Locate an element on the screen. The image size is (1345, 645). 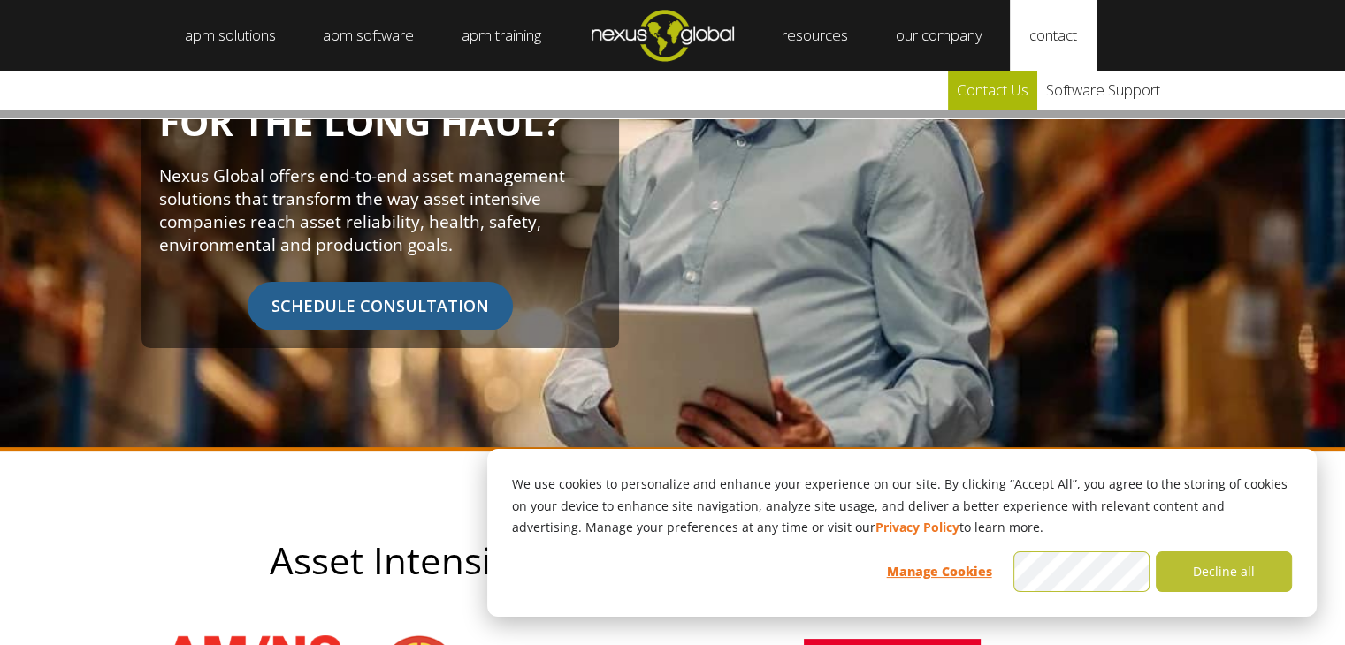
strong: Privacy Policy is located at coordinates (917, 528).